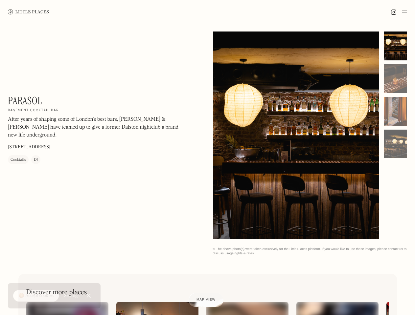 Image resolution: width=415 pixels, height=315 pixels. What do you see at coordinates (25, 101) in the screenshot?
I see `h1: Parasol` at bounding box center [25, 101].